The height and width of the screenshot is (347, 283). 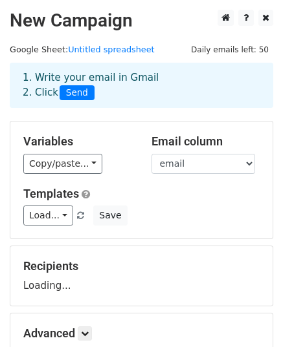 I want to click on div: 1. Write your email in Gmail 2. Click, so click(x=141, y=85).